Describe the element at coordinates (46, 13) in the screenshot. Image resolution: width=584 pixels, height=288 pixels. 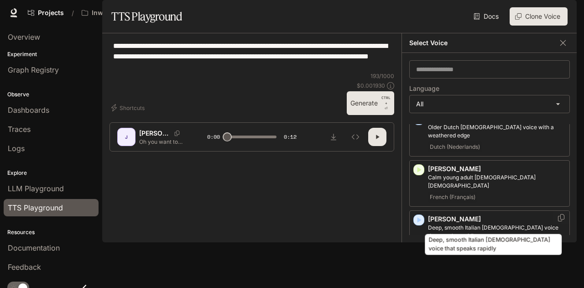
I see `a: Go to projects` at that location.